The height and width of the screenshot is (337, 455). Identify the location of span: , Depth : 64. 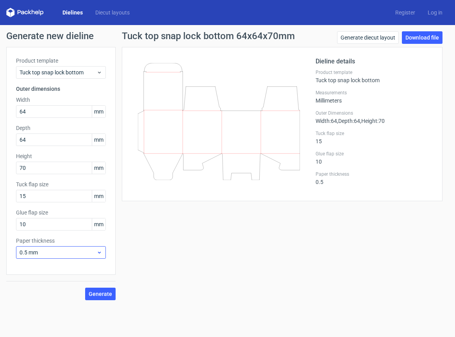
(349, 121).